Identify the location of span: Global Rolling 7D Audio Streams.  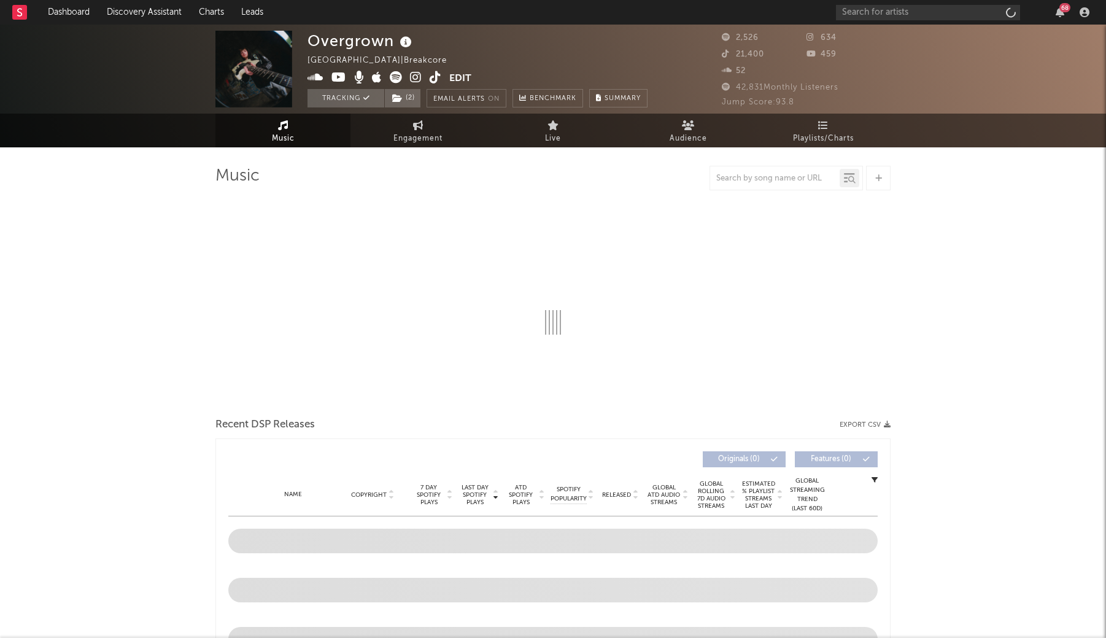
(711, 495).